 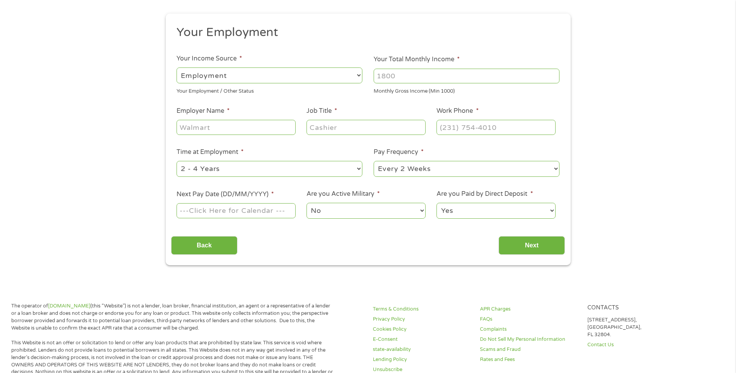 What do you see at coordinates (637, 308) in the screenshot?
I see `h4: Contacts` at bounding box center [637, 308].